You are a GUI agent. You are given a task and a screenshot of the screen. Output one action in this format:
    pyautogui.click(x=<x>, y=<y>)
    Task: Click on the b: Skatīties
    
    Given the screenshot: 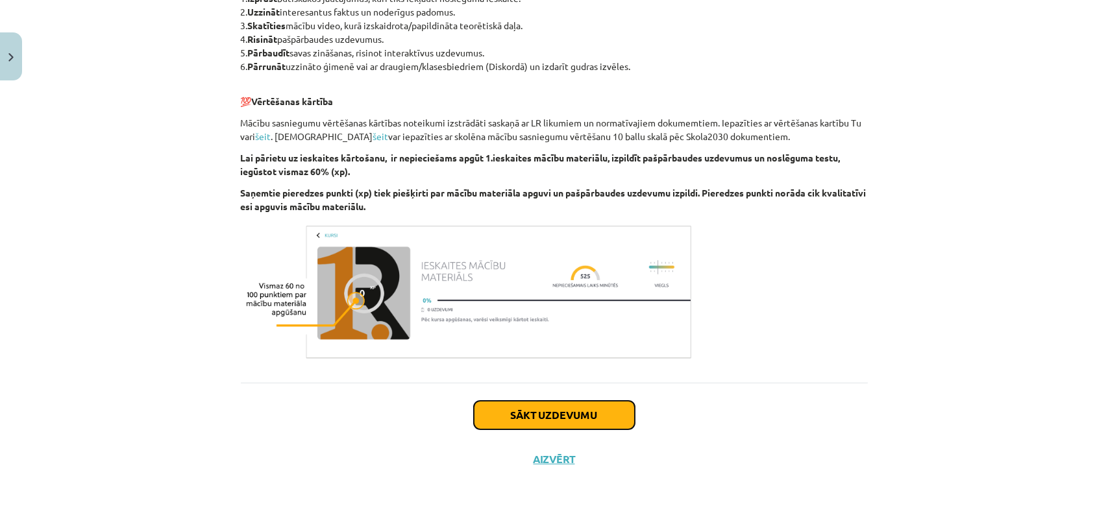 What is the action you would take?
    pyautogui.click(x=267, y=25)
    